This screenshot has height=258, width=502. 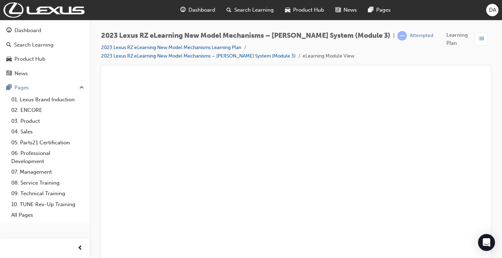 What do you see at coordinates (44, 10) in the screenshot?
I see `a: Trak` at bounding box center [44, 10].